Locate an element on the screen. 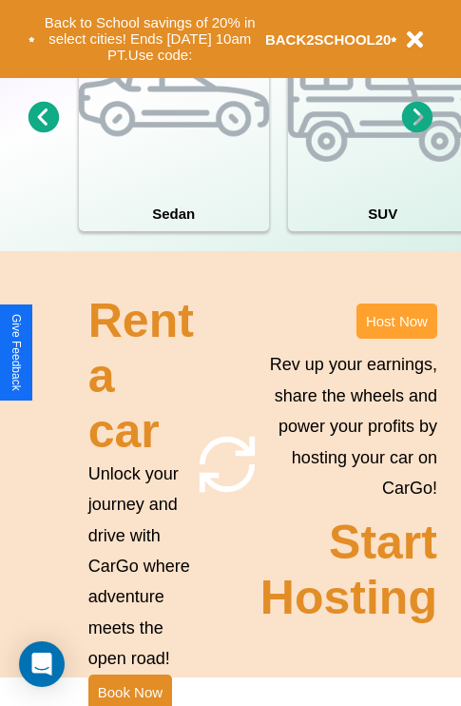 This screenshot has height=706, width=461. div: Give Feedback is located at coordinates (16, 352).